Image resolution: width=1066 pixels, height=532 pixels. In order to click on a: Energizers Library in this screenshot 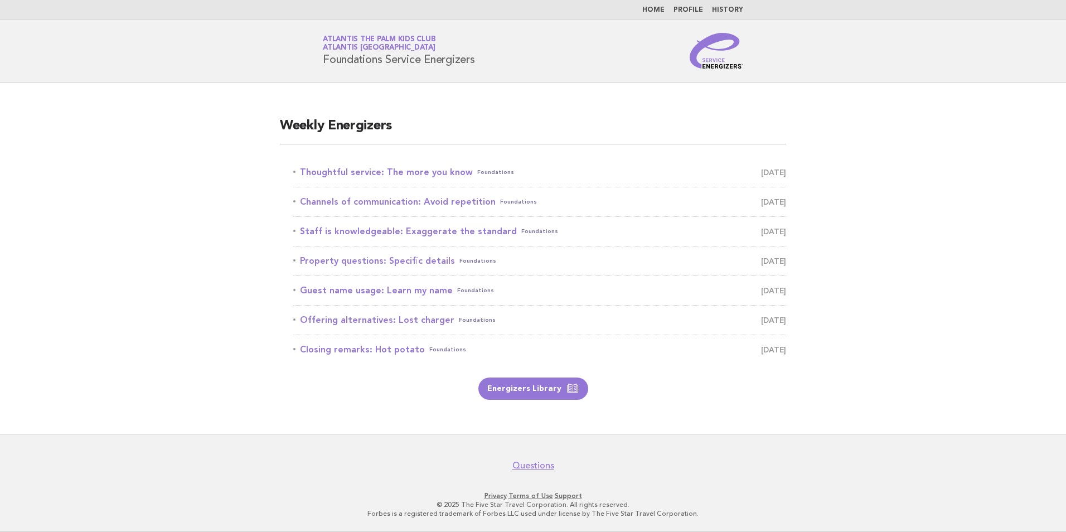, I will do `click(533, 389)`.